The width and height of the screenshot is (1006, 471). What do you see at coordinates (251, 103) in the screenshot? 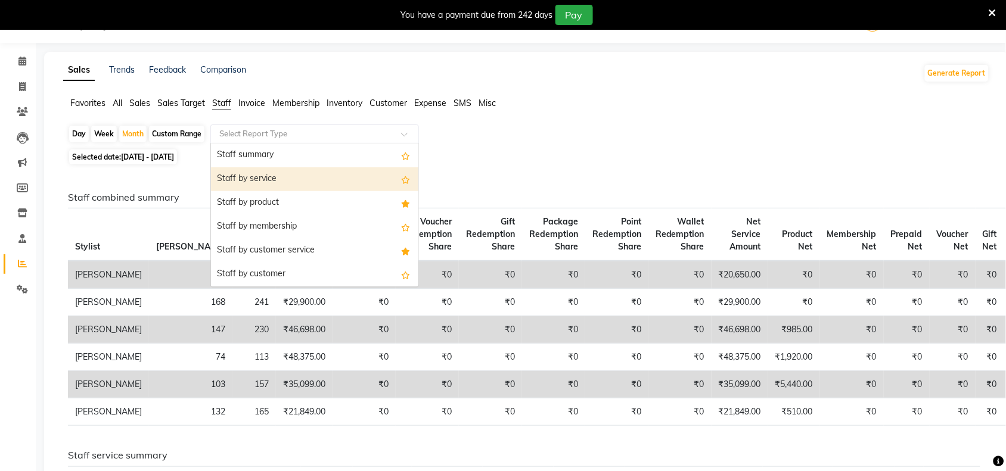
I see `span: Invoice` at bounding box center [251, 103].